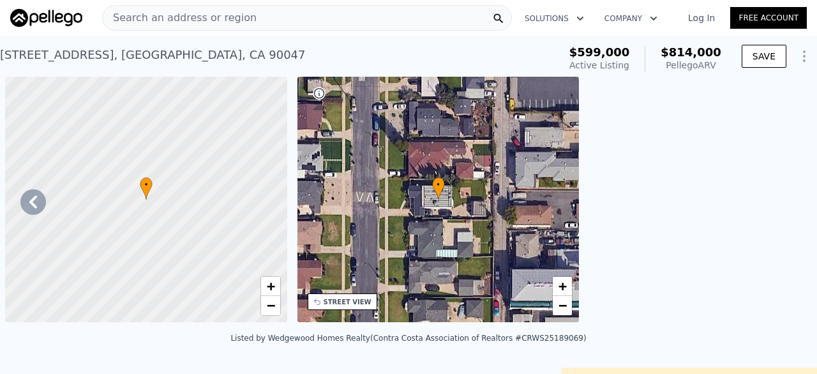 This screenshot has height=374, width=817. I want to click on div: Pellego ARV, so click(691, 65).